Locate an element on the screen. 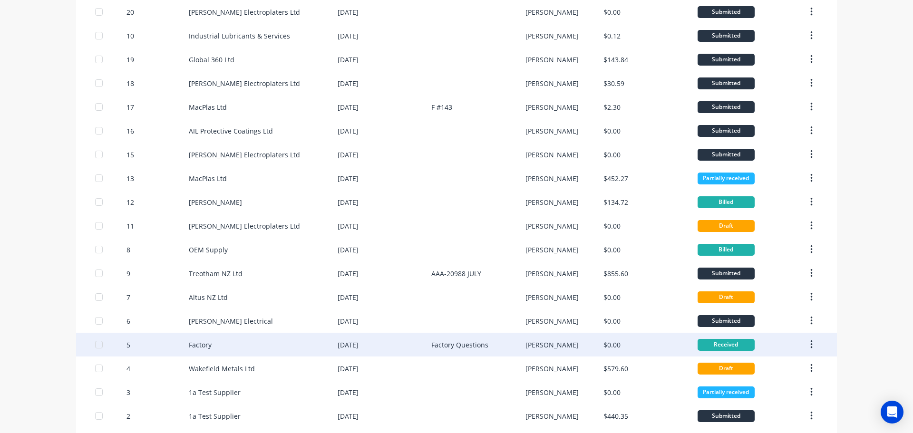  div: AIL Protective Coatings Ltd is located at coordinates (231, 131).